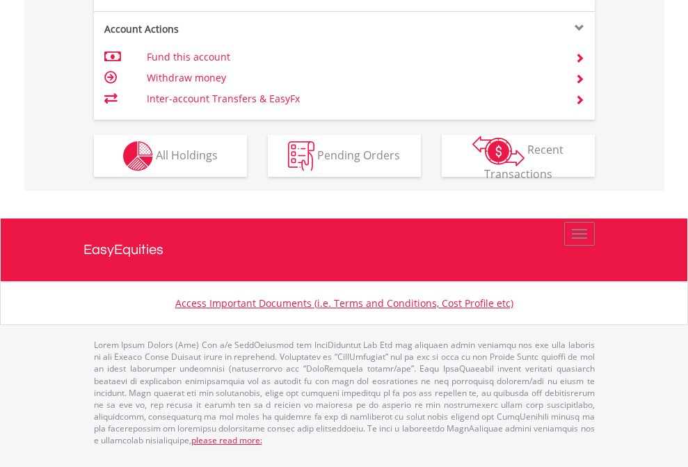  I want to click on a: EasyEquities, so click(344, 250).